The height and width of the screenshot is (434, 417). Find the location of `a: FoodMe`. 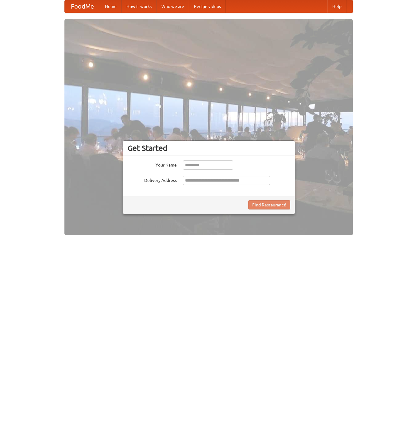

a: FoodMe is located at coordinates (82, 6).